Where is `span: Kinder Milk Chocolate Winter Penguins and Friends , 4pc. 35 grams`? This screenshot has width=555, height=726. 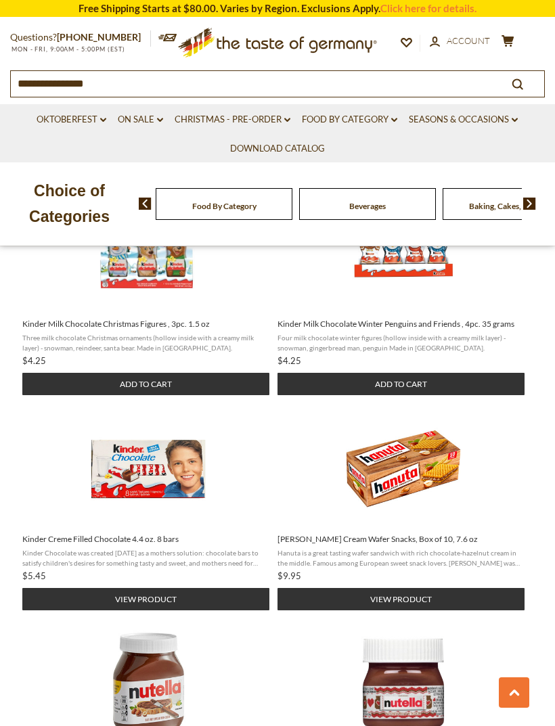 span: Kinder Milk Chocolate Winter Penguins and Friends , 4pc. 35 grams is located at coordinates (401, 324).